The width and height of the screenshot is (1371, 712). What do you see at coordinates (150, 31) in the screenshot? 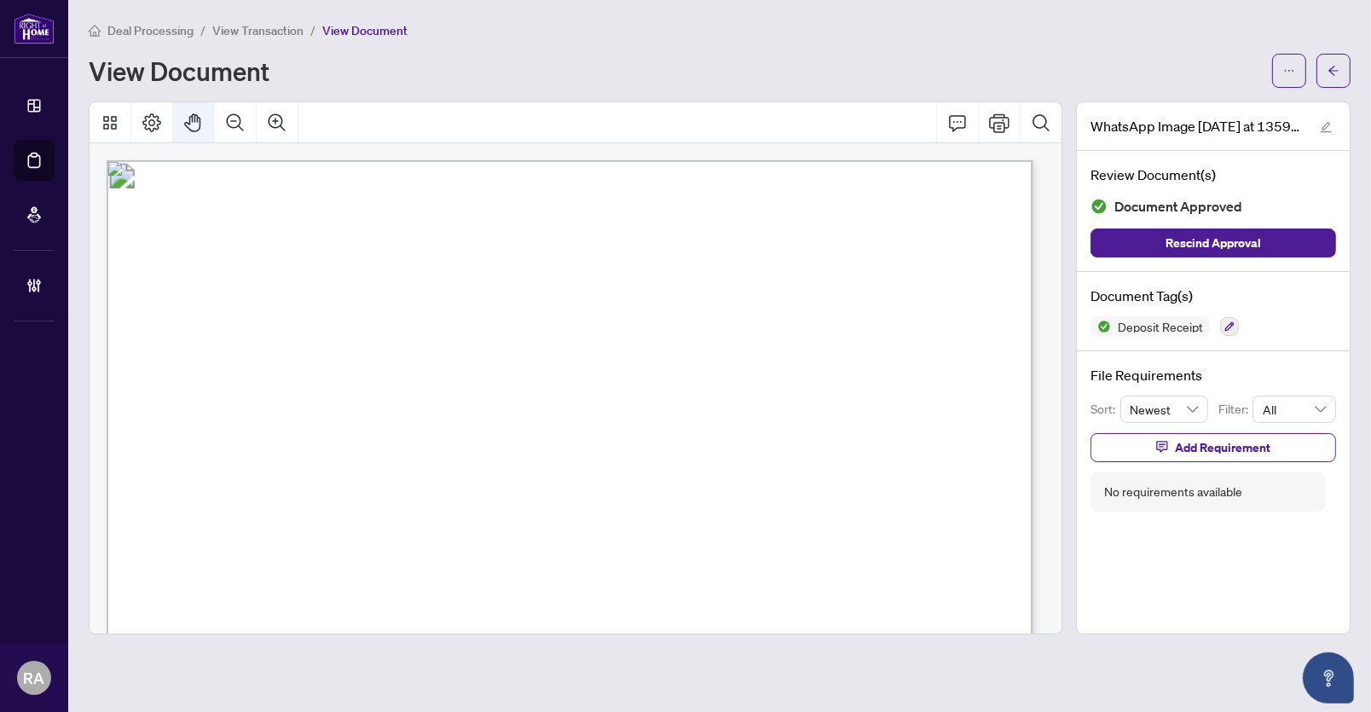
I see `span: Deal Processing` at bounding box center [150, 31].